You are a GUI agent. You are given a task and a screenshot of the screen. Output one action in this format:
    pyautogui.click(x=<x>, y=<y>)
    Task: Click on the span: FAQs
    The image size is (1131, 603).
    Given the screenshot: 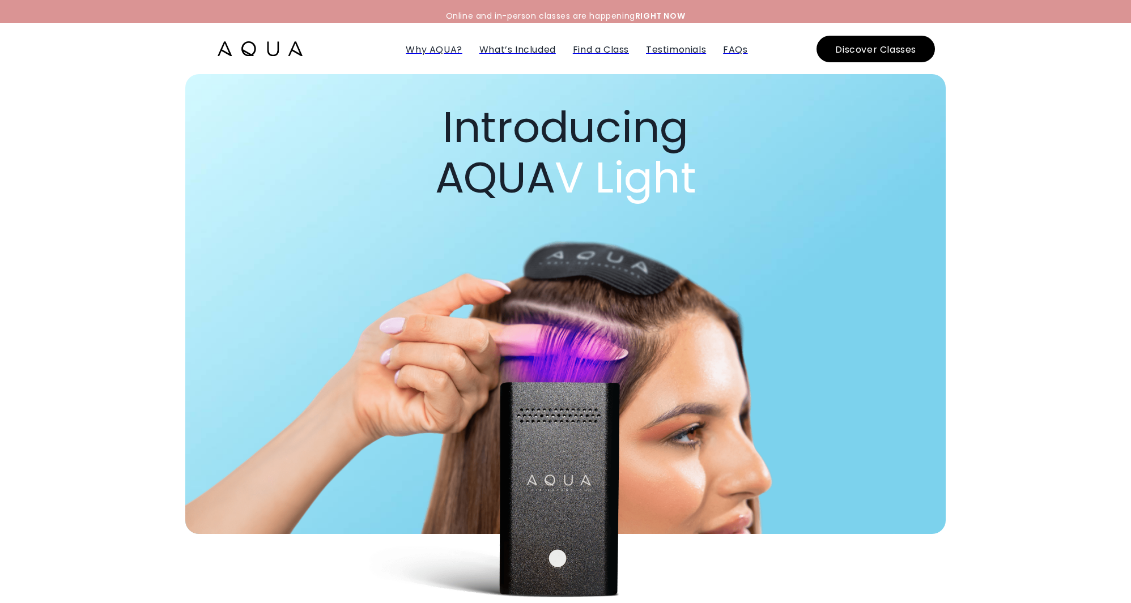 What is the action you would take?
    pyautogui.click(x=735, y=49)
    